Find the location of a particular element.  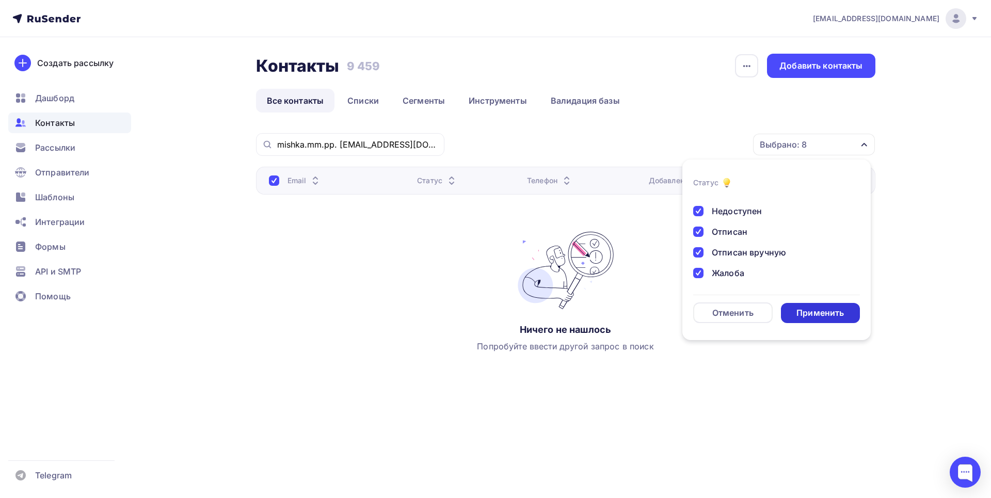

a: Шаблоны is located at coordinates (70, 197).